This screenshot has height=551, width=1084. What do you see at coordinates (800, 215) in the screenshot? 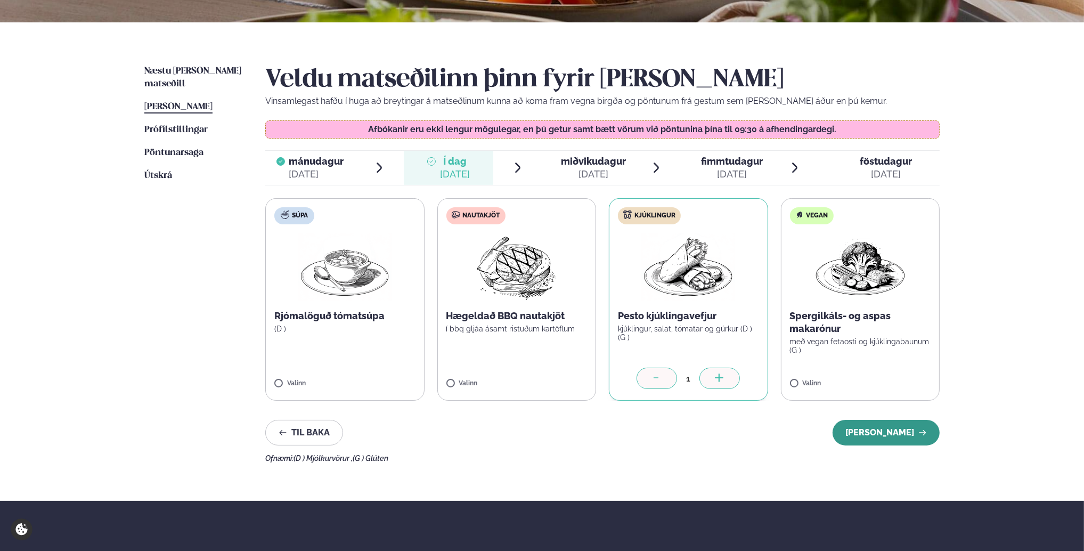
I see `img: Vegan.svg` at bounding box center [800, 215].